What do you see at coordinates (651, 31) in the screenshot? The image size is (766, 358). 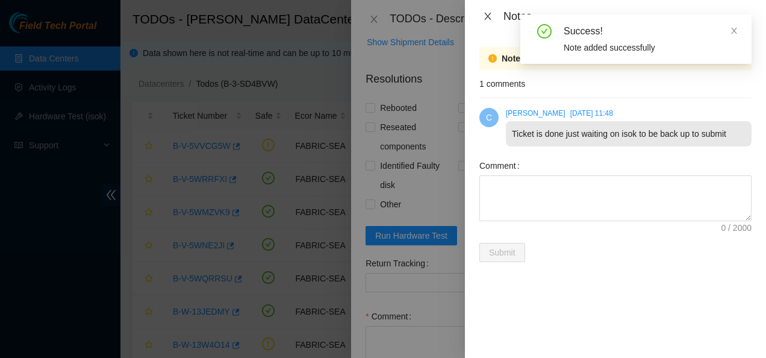 I see `div: Success!` at bounding box center [651, 31].